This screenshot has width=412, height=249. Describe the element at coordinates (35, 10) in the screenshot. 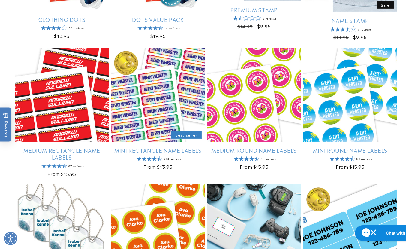

I see `button: Open gorgias live chat` at that location.